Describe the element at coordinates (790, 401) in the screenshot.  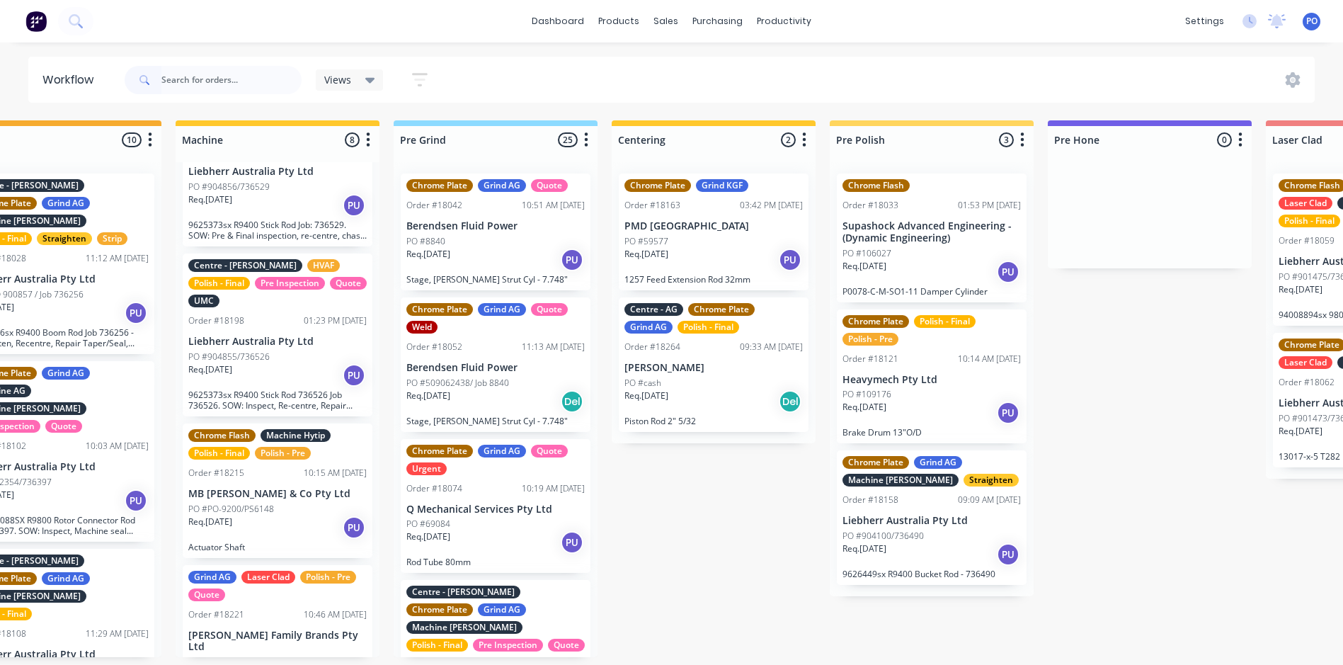
I see `div: Del` at that location.